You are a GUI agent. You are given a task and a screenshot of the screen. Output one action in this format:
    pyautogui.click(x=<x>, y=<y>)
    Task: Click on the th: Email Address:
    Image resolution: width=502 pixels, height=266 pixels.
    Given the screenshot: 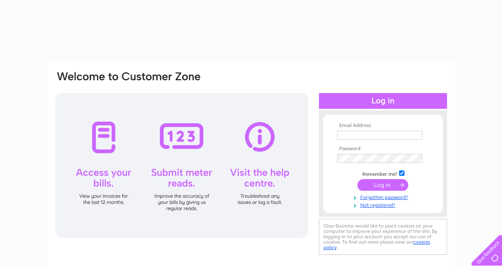 What is the action you would take?
    pyautogui.click(x=383, y=126)
    